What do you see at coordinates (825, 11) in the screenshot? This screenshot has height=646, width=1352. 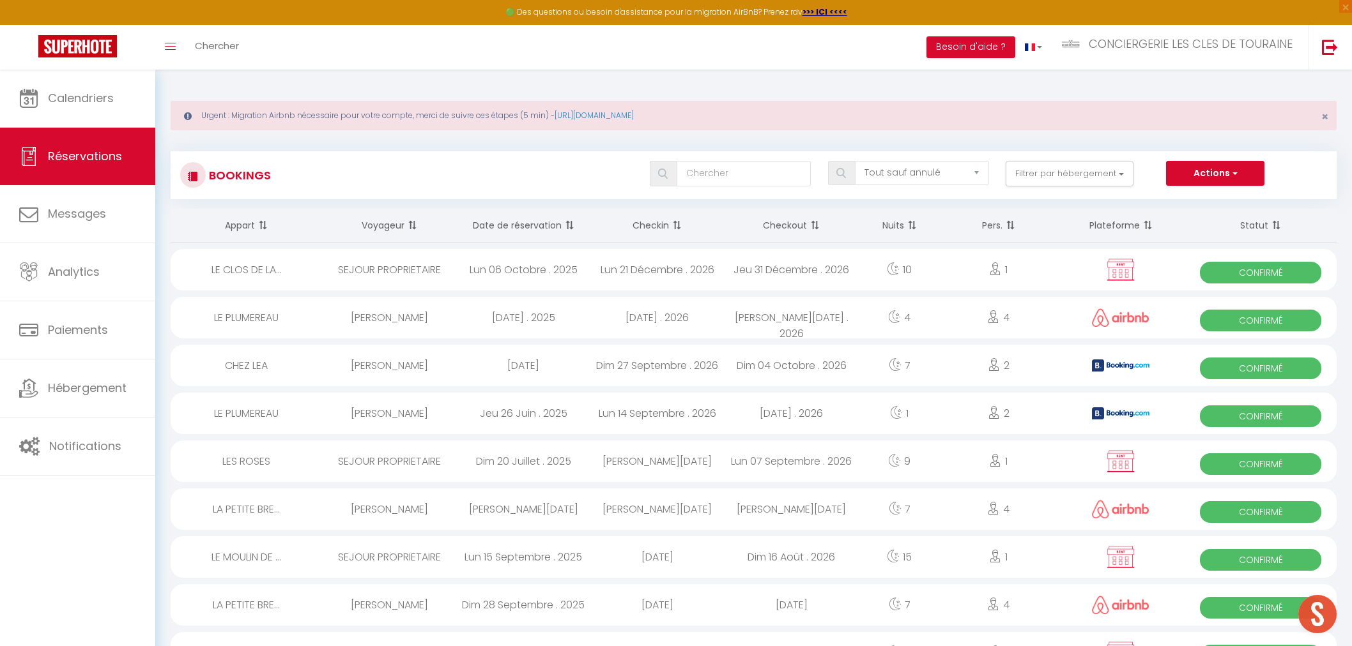 I see `strong: >>> ICI <<<<` at bounding box center [825, 11].